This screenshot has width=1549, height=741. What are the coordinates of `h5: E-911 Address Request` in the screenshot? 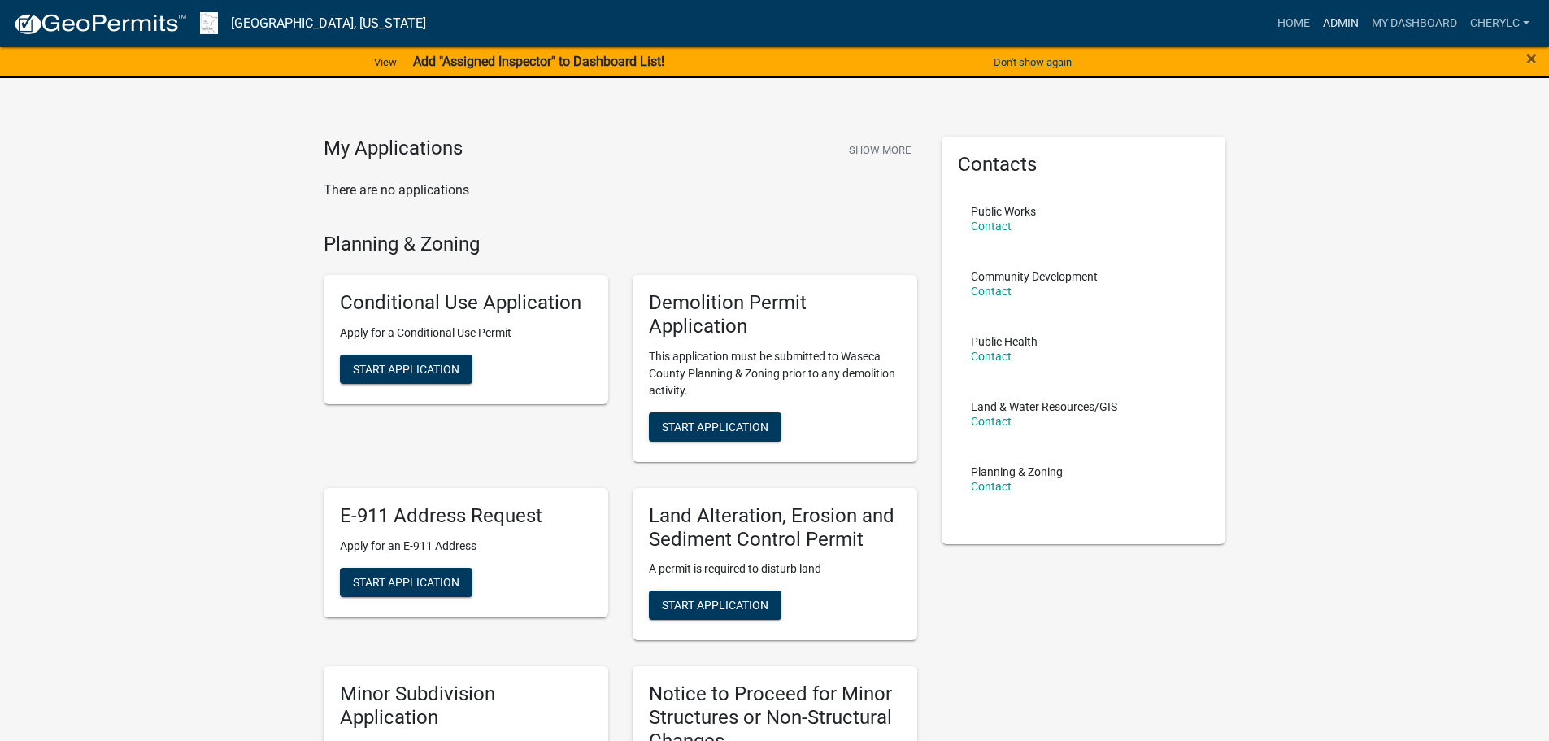 It's located at (466, 516).